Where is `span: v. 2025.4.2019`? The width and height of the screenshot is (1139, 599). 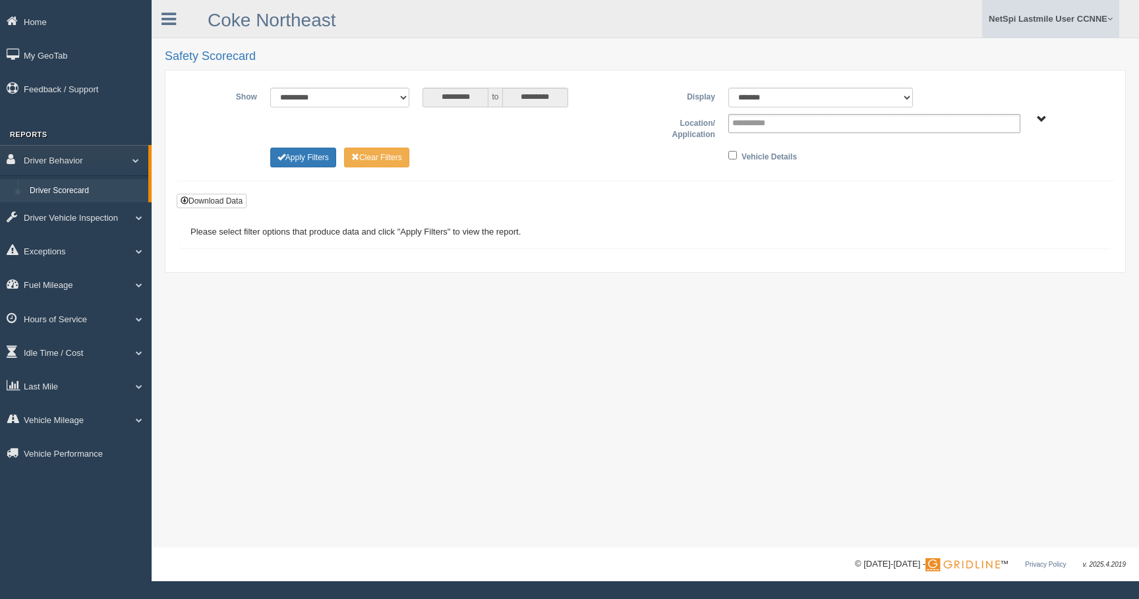 span: v. 2025.4.2019 is located at coordinates (1104, 564).